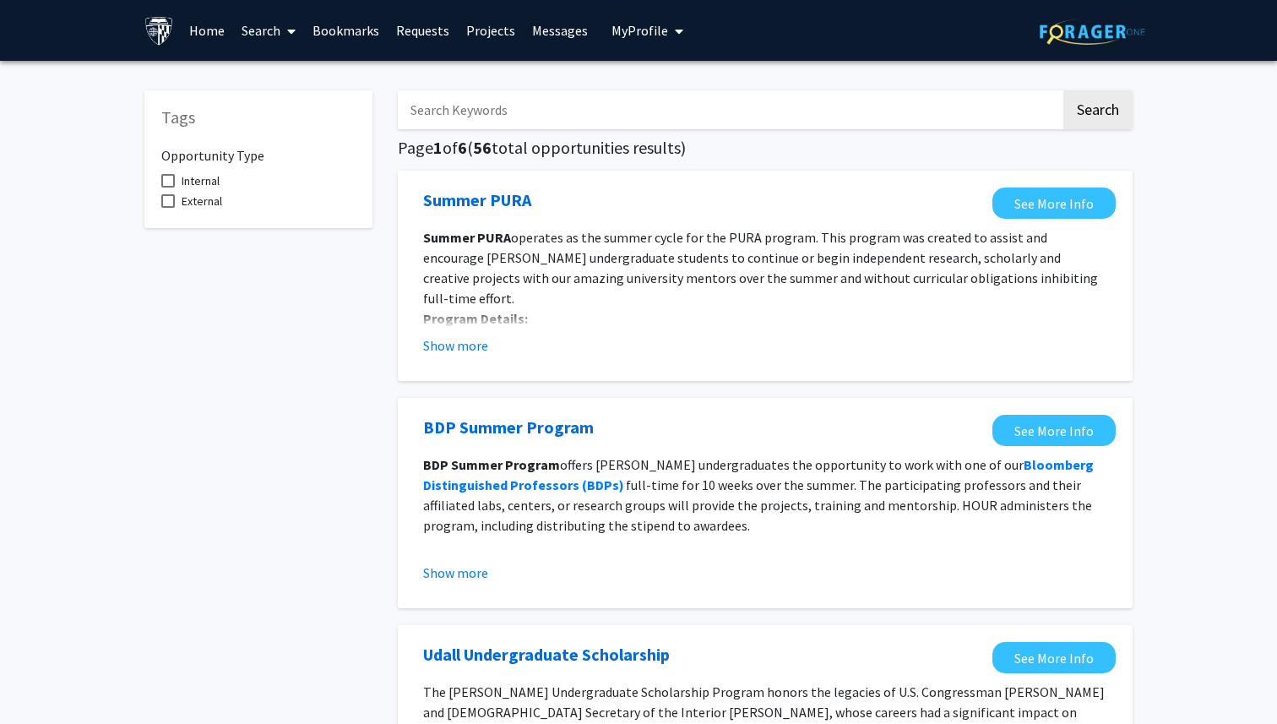  Describe the element at coordinates (345, 30) in the screenshot. I see `a: Bookmarks` at that location.